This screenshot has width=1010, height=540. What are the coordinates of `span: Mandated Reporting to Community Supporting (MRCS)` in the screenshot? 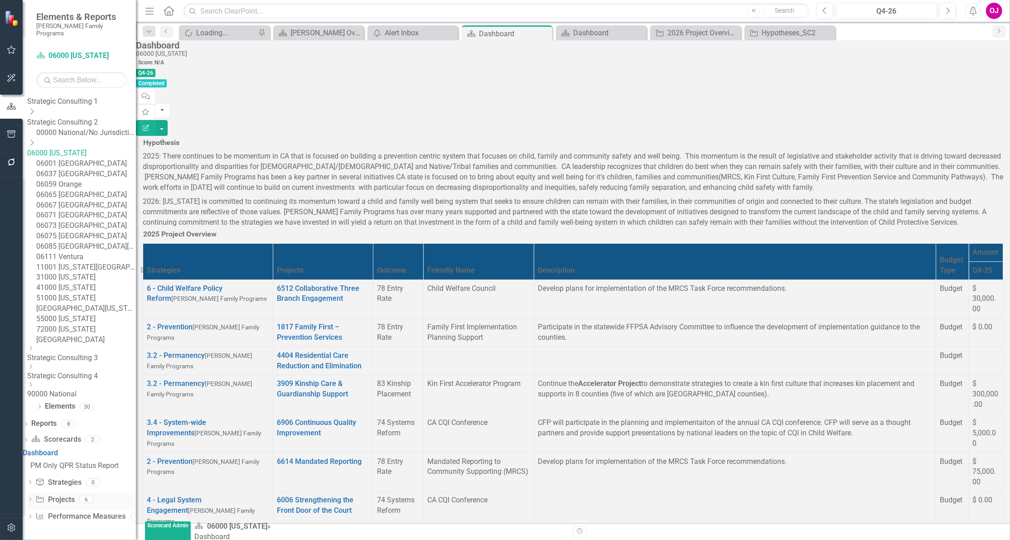 It's located at (478, 467).